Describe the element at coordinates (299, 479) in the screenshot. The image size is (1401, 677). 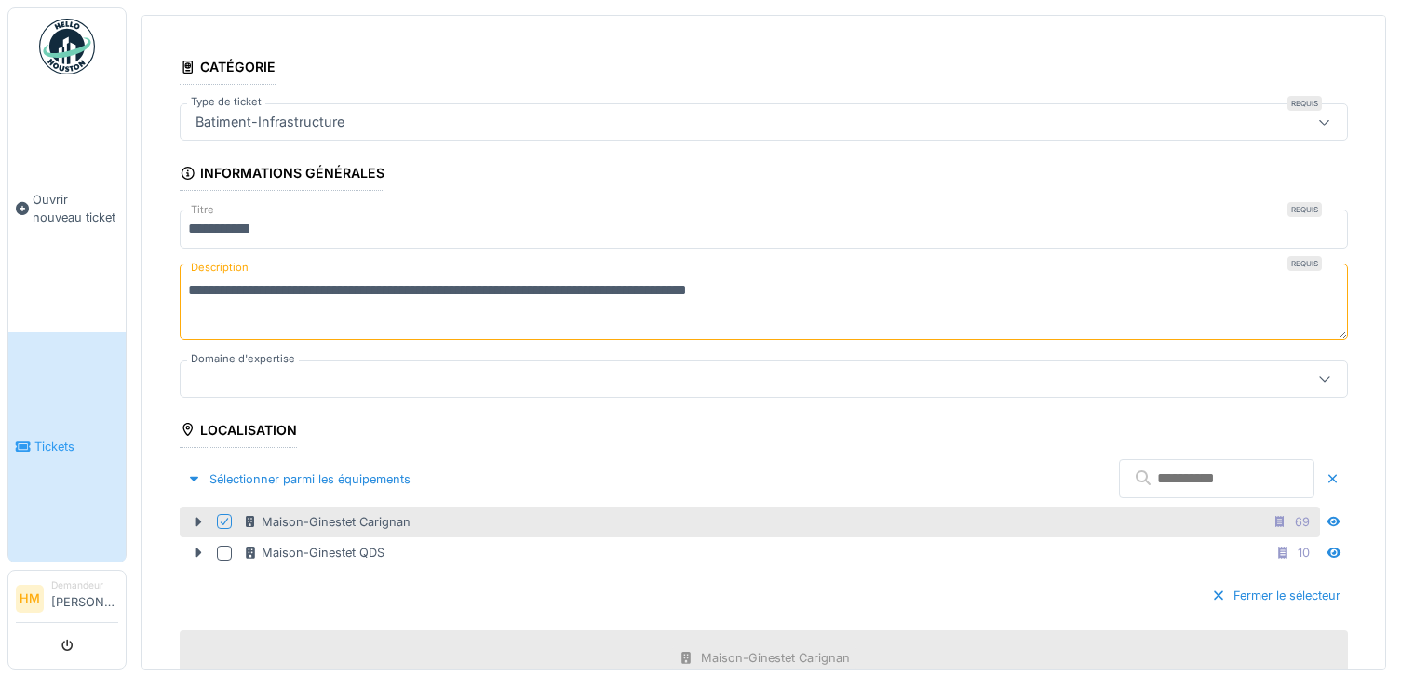
I see `div: Sélectionner parmi les équipements` at that location.